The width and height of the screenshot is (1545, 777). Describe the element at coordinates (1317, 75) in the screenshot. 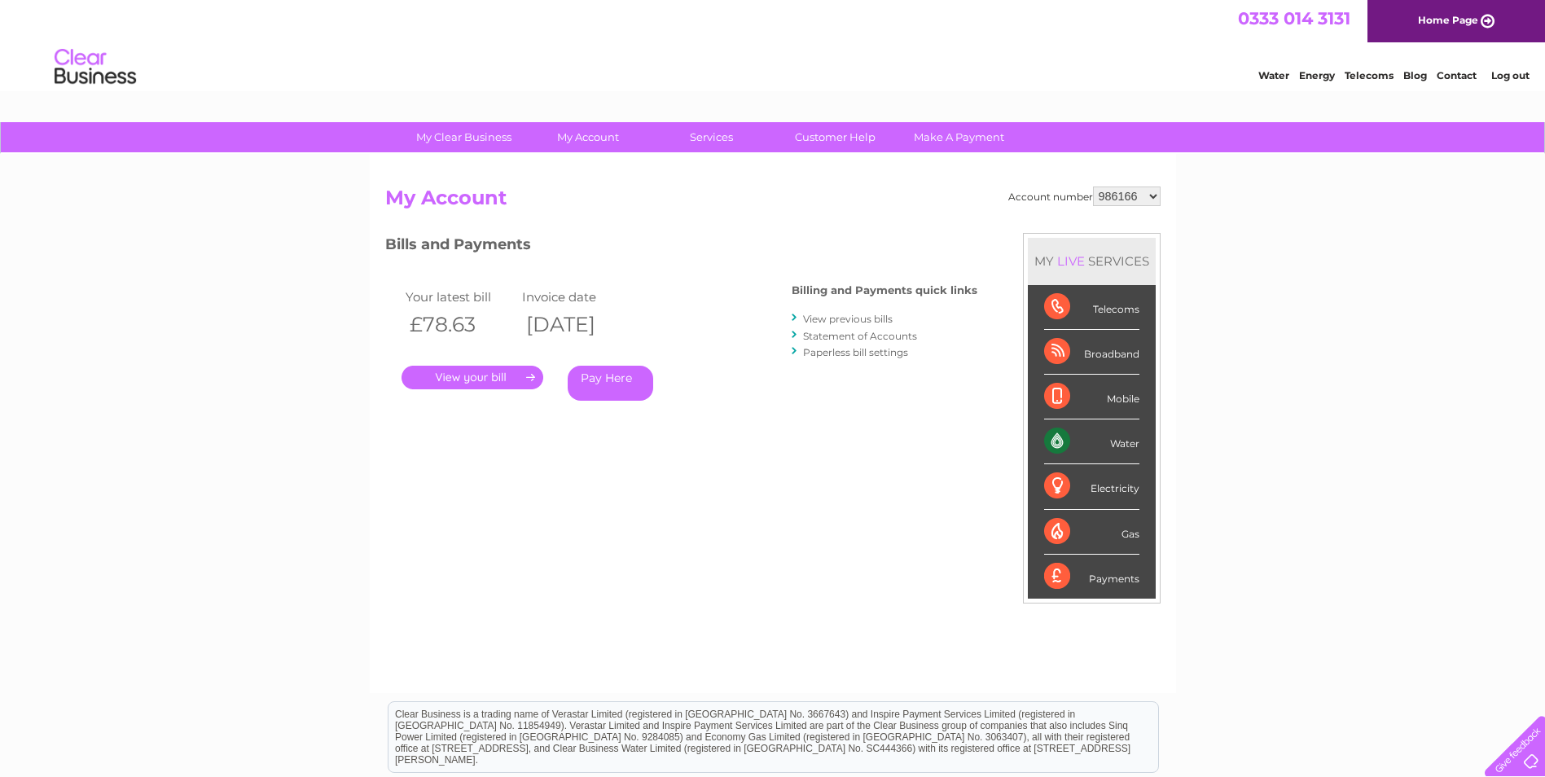

I see `a: Energy` at that location.